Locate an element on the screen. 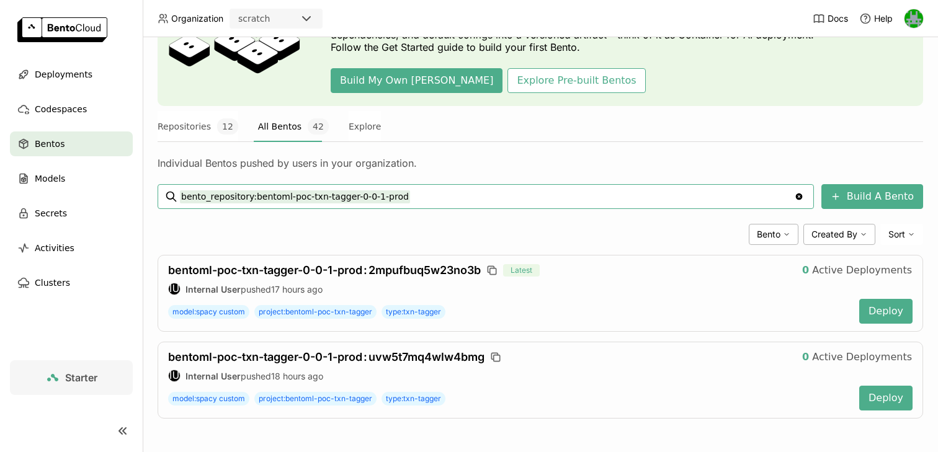 The image size is (938, 452). a: Starter is located at coordinates (71, 378).